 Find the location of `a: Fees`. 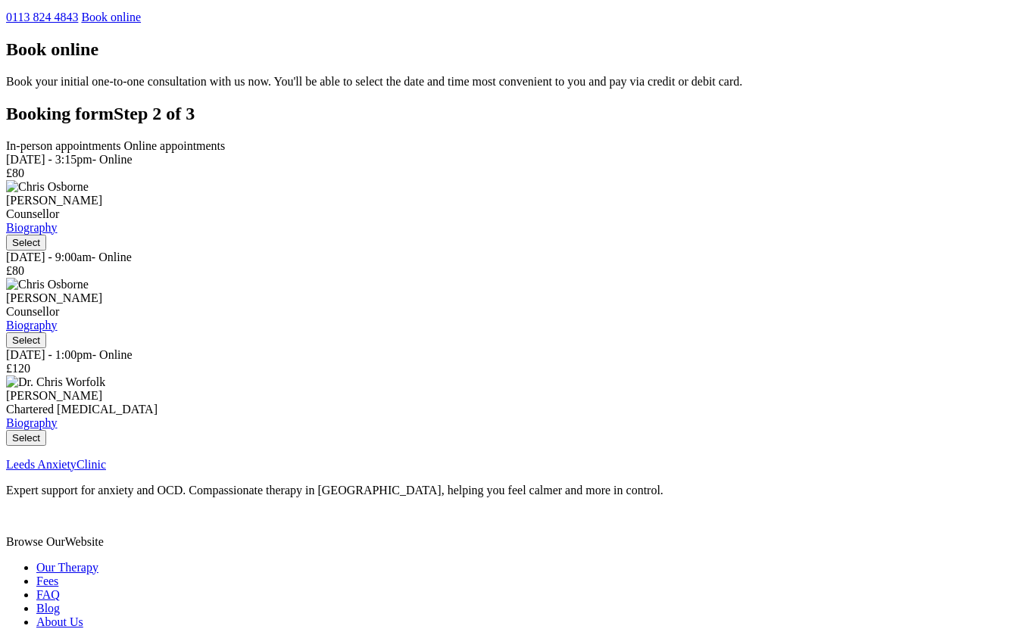

a: Fees is located at coordinates (47, 581).